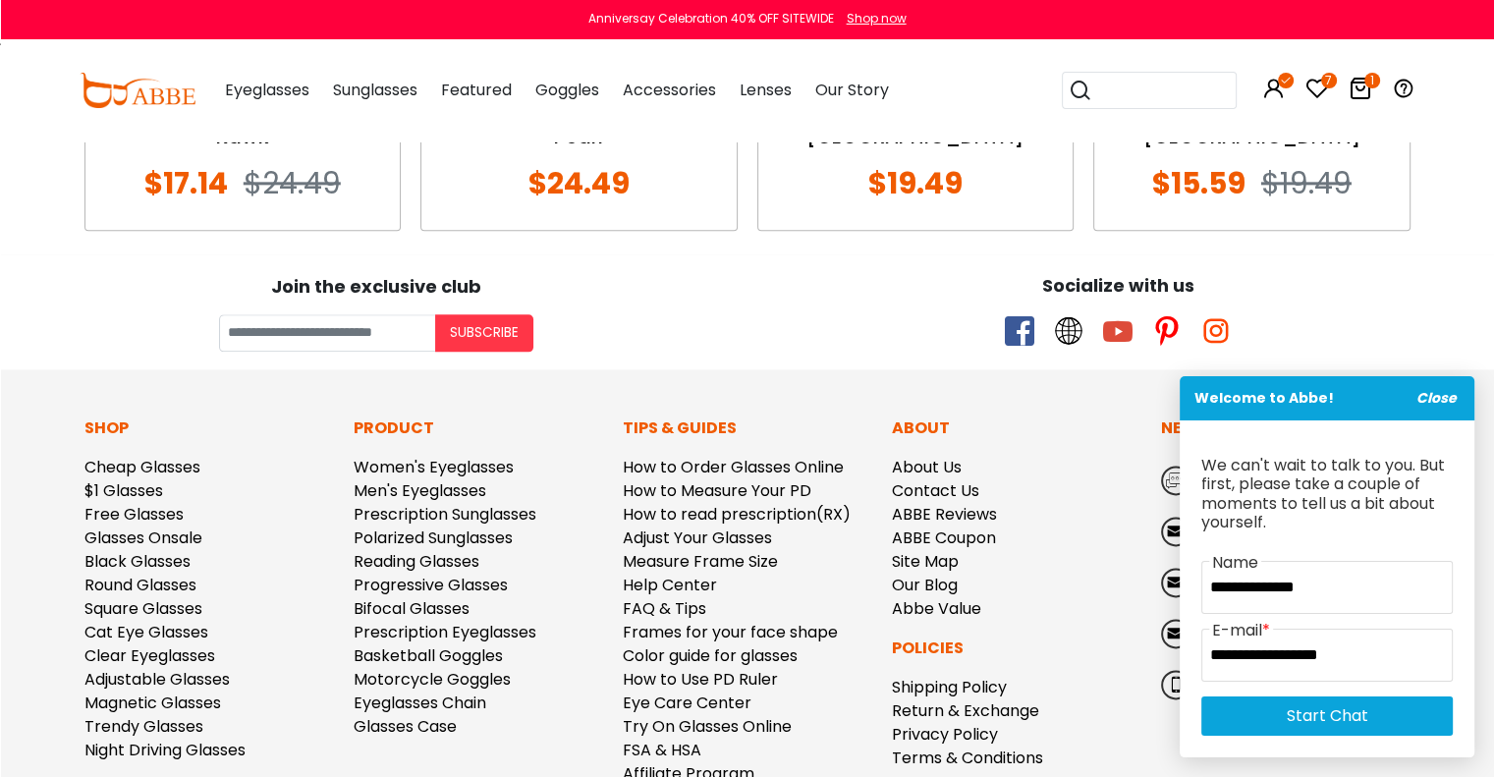  Describe the element at coordinates (143, 726) in the screenshot. I see `a: Trendy Glasses` at that location.